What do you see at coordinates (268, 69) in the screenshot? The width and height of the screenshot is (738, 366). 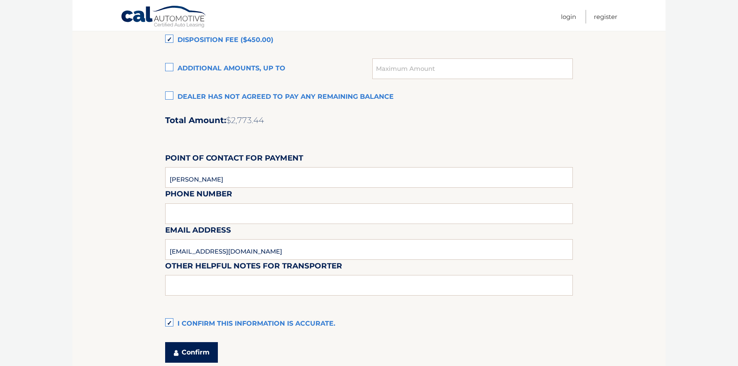 I see `label: Additional amounts, up to` at bounding box center [268, 69].